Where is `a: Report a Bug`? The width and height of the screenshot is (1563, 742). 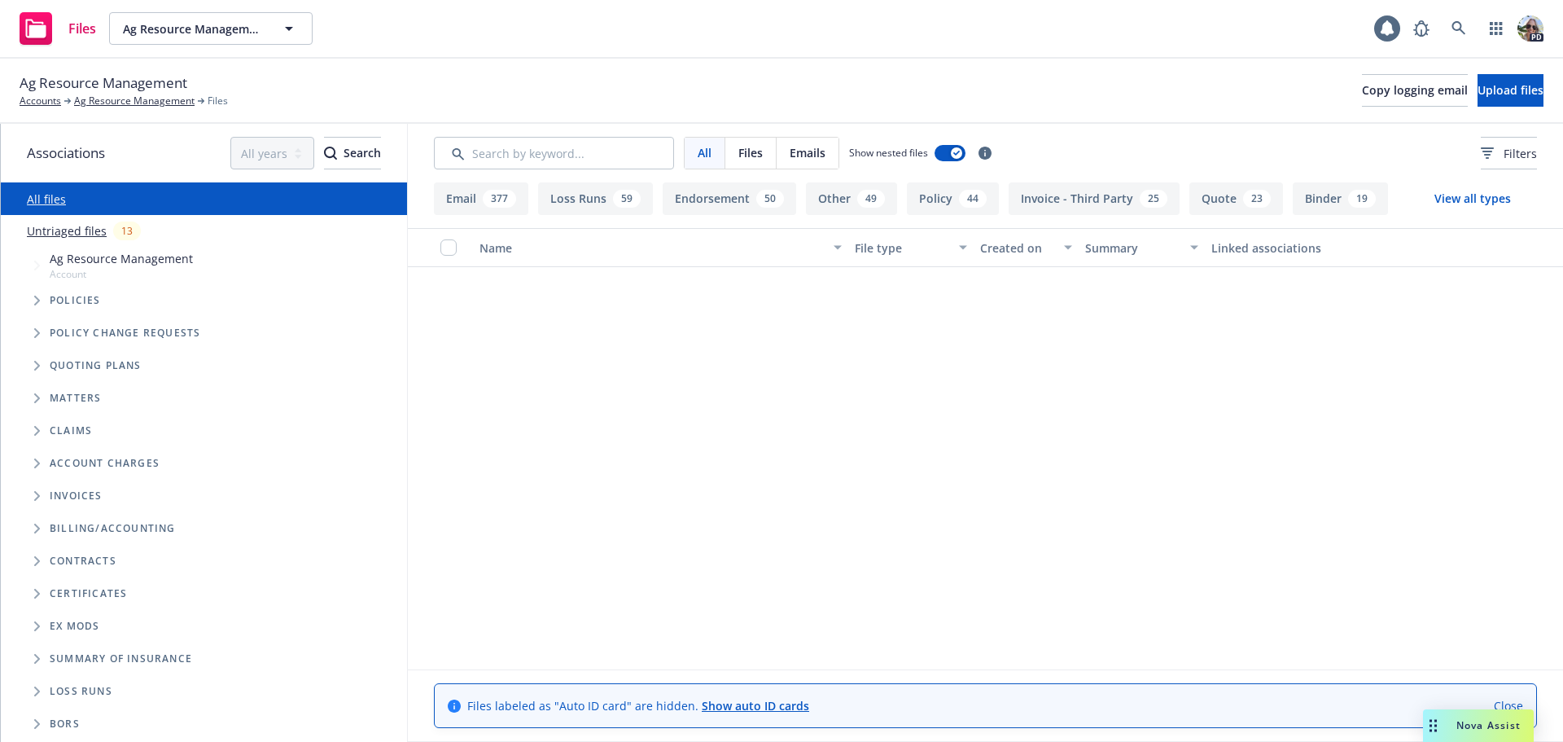
a: Report a Bug is located at coordinates (1422, 28).